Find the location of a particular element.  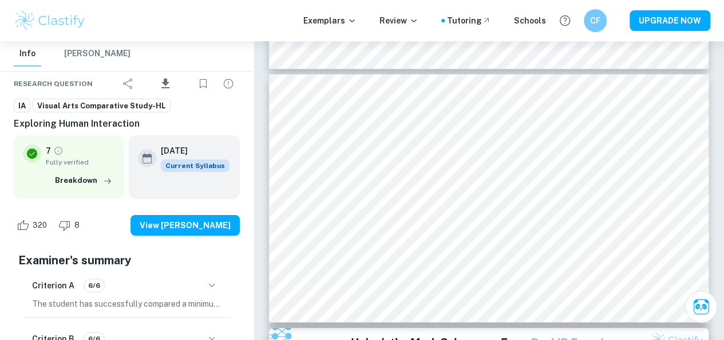

p: 7 is located at coordinates (48, 151).